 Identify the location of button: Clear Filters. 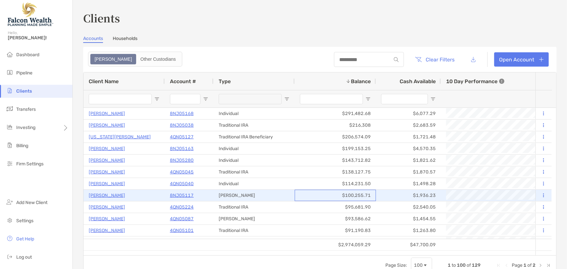
(435, 60).